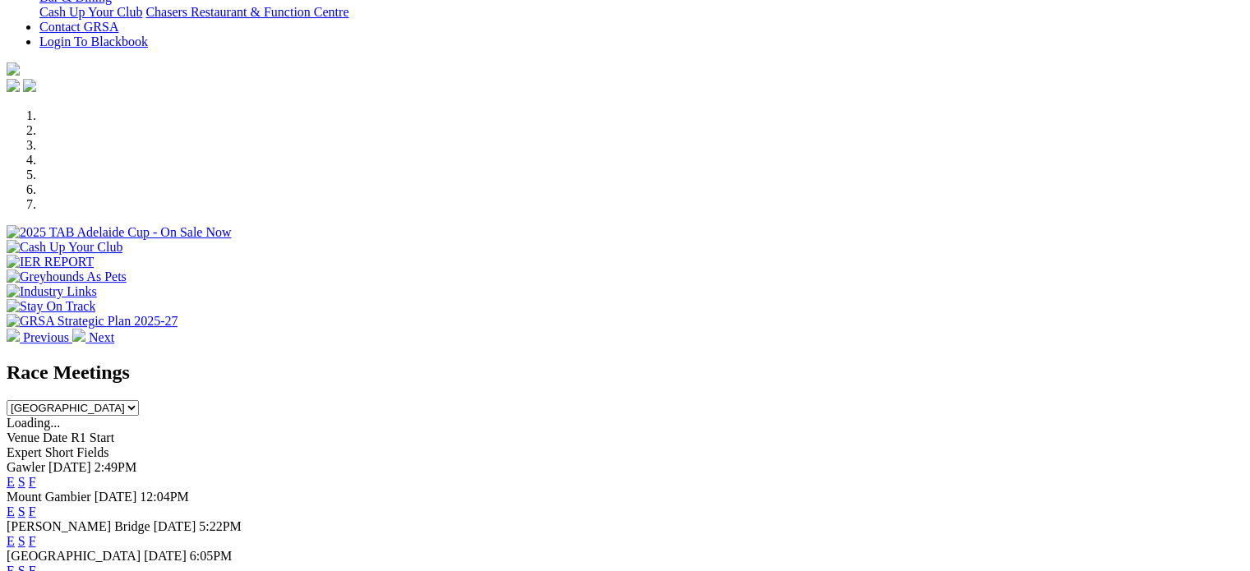 The height and width of the screenshot is (571, 1250). Describe the element at coordinates (101, 337) in the screenshot. I see `span: Next` at that location.